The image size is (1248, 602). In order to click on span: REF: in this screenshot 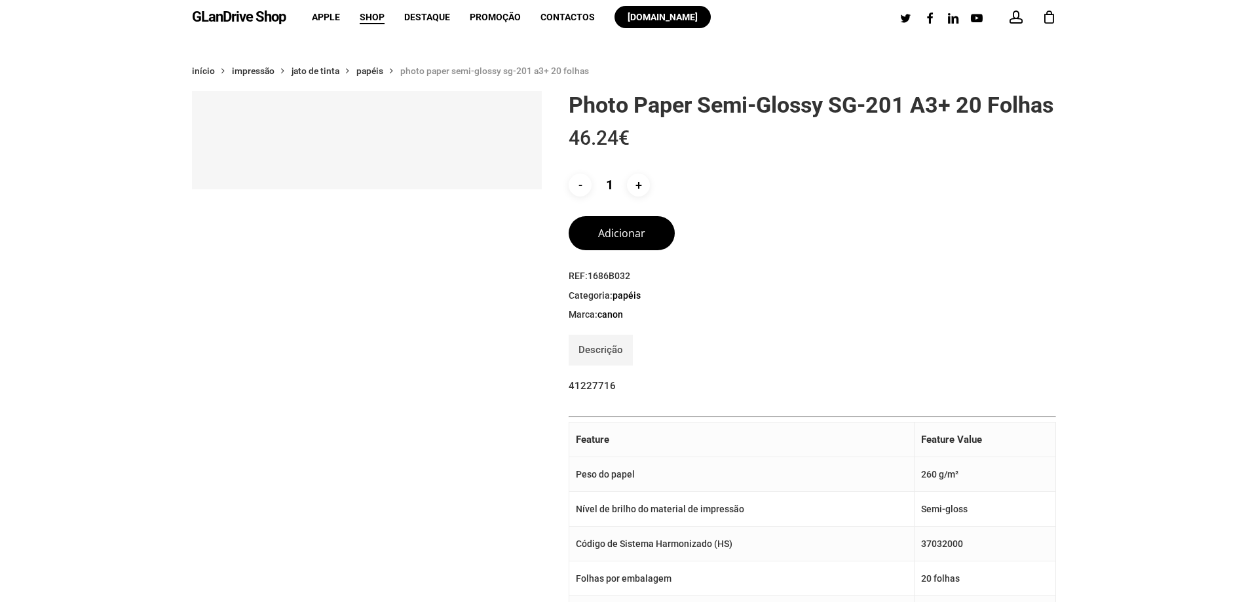, I will do `click(813, 277)`.